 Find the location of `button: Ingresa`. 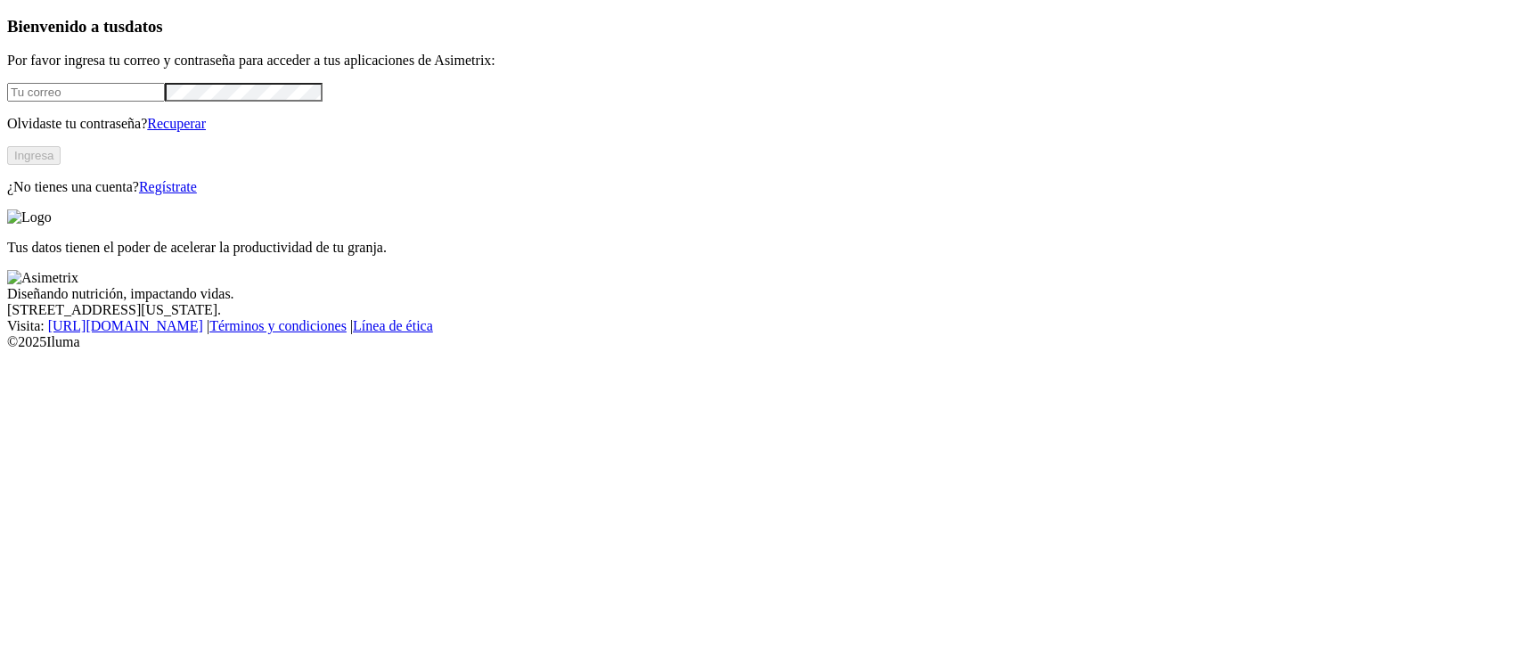

button: Ingresa is located at coordinates (34, 155).